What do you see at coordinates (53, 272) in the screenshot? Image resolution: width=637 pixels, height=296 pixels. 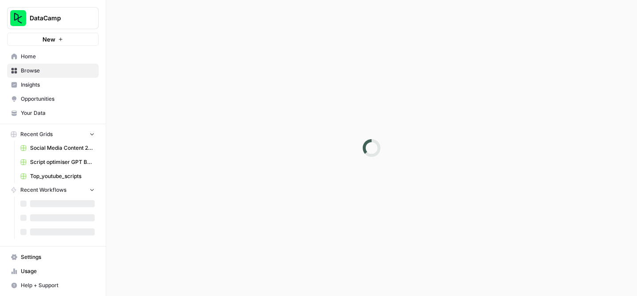 I see `a: Usage` at bounding box center [53, 272].